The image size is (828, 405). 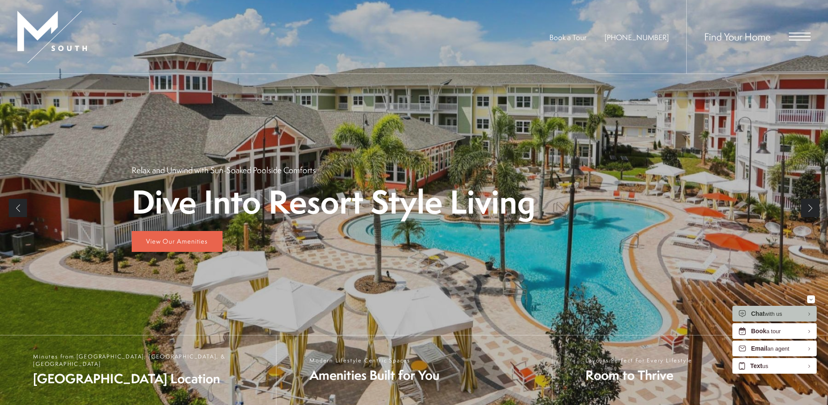 I want to click on a: Find Your Home, so click(x=737, y=37).